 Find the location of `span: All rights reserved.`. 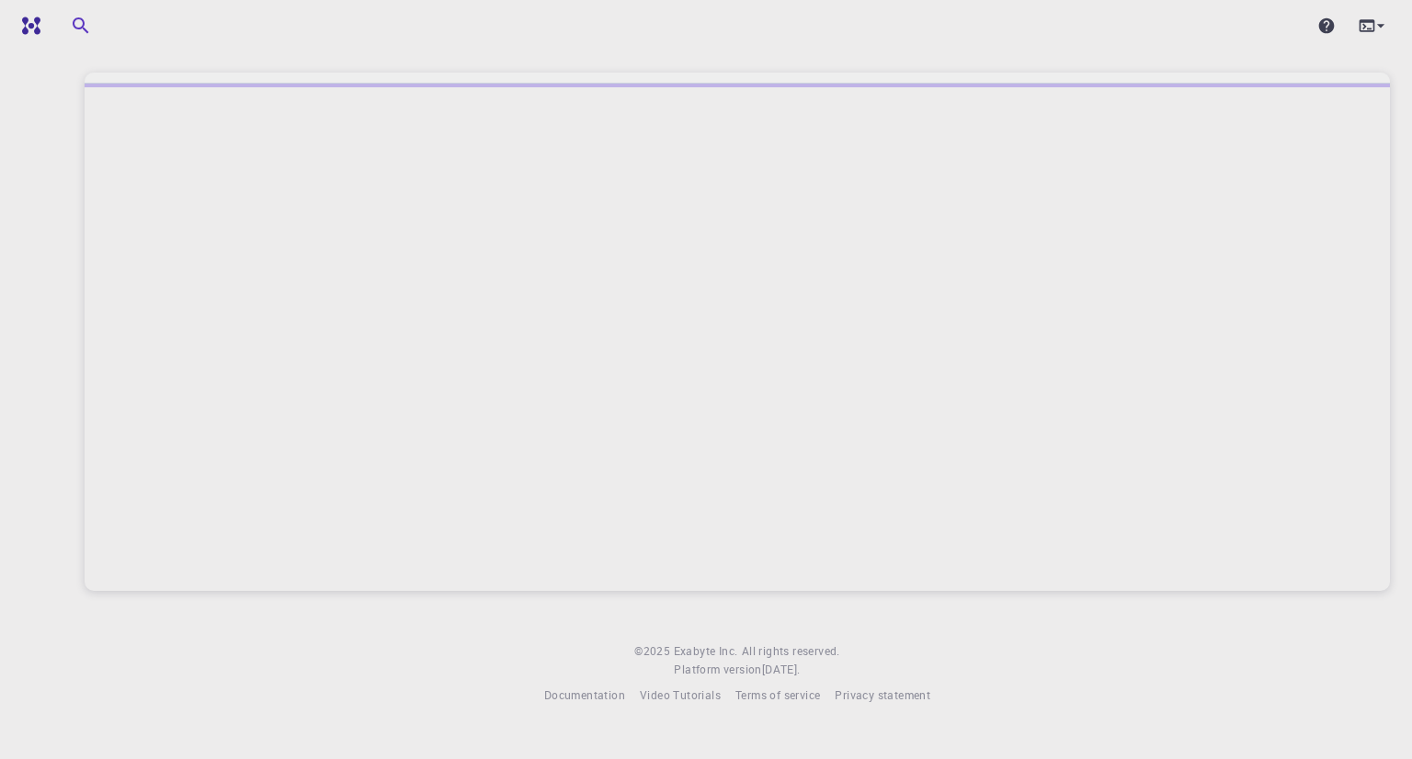

span: All rights reserved. is located at coordinates (791, 652).